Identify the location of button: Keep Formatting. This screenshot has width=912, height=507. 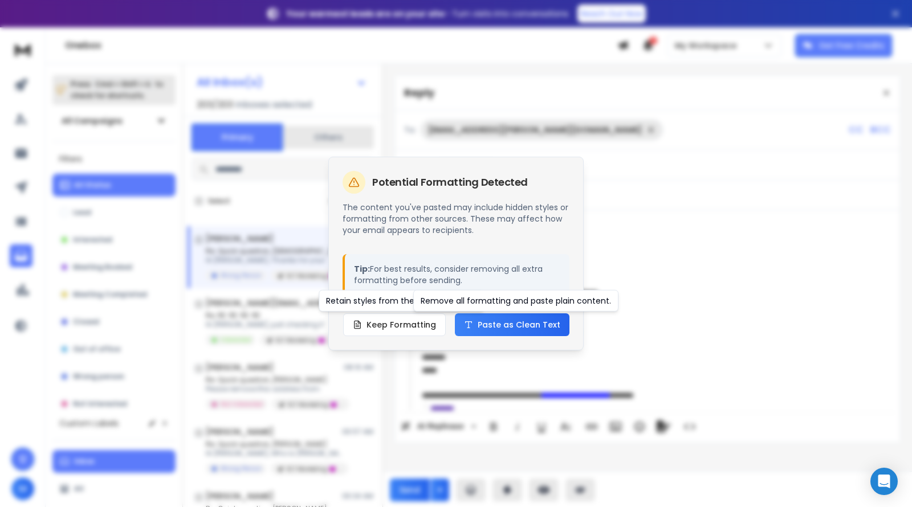
(395, 325).